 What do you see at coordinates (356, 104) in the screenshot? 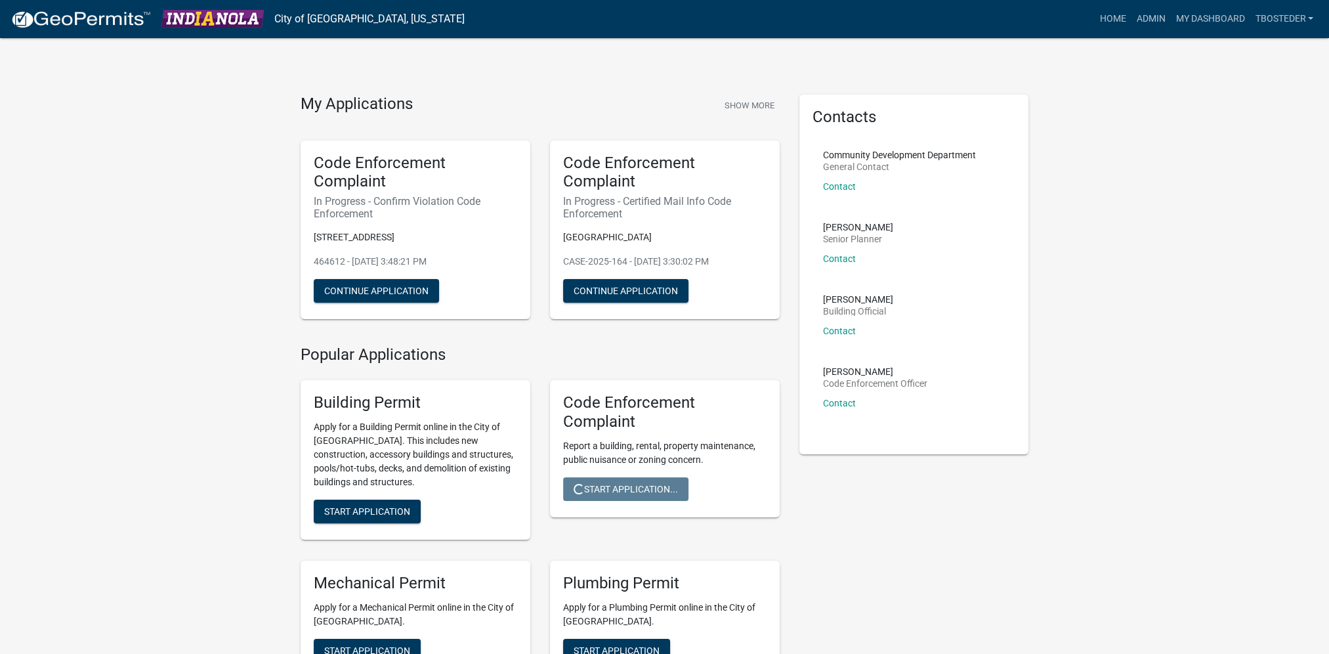
I see `h4: My Applications` at bounding box center [356, 104].